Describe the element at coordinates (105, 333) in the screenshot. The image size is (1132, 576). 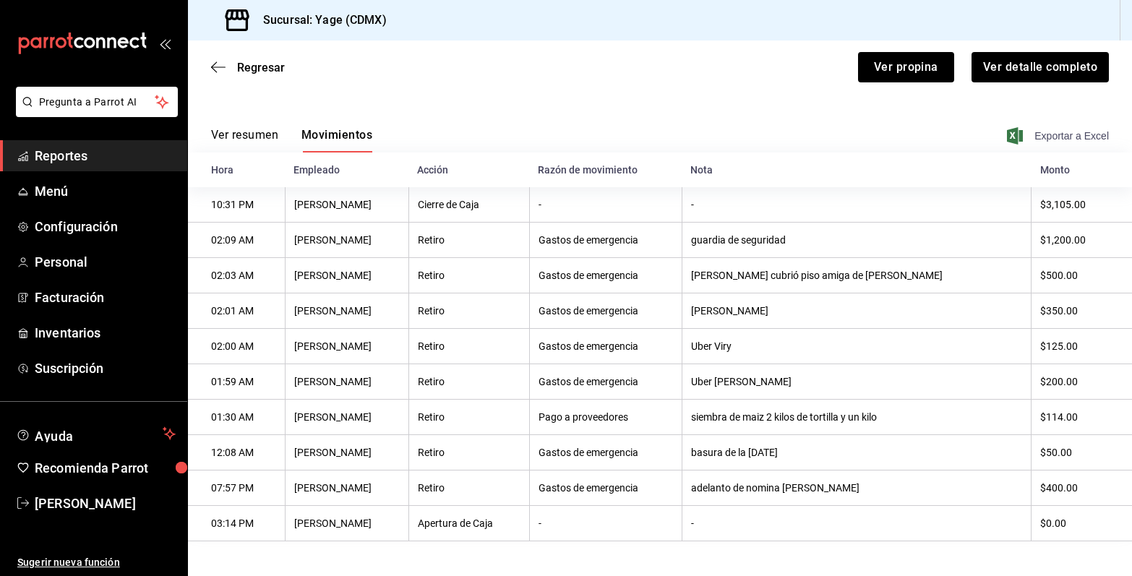
I see `span: Inventarios` at that location.